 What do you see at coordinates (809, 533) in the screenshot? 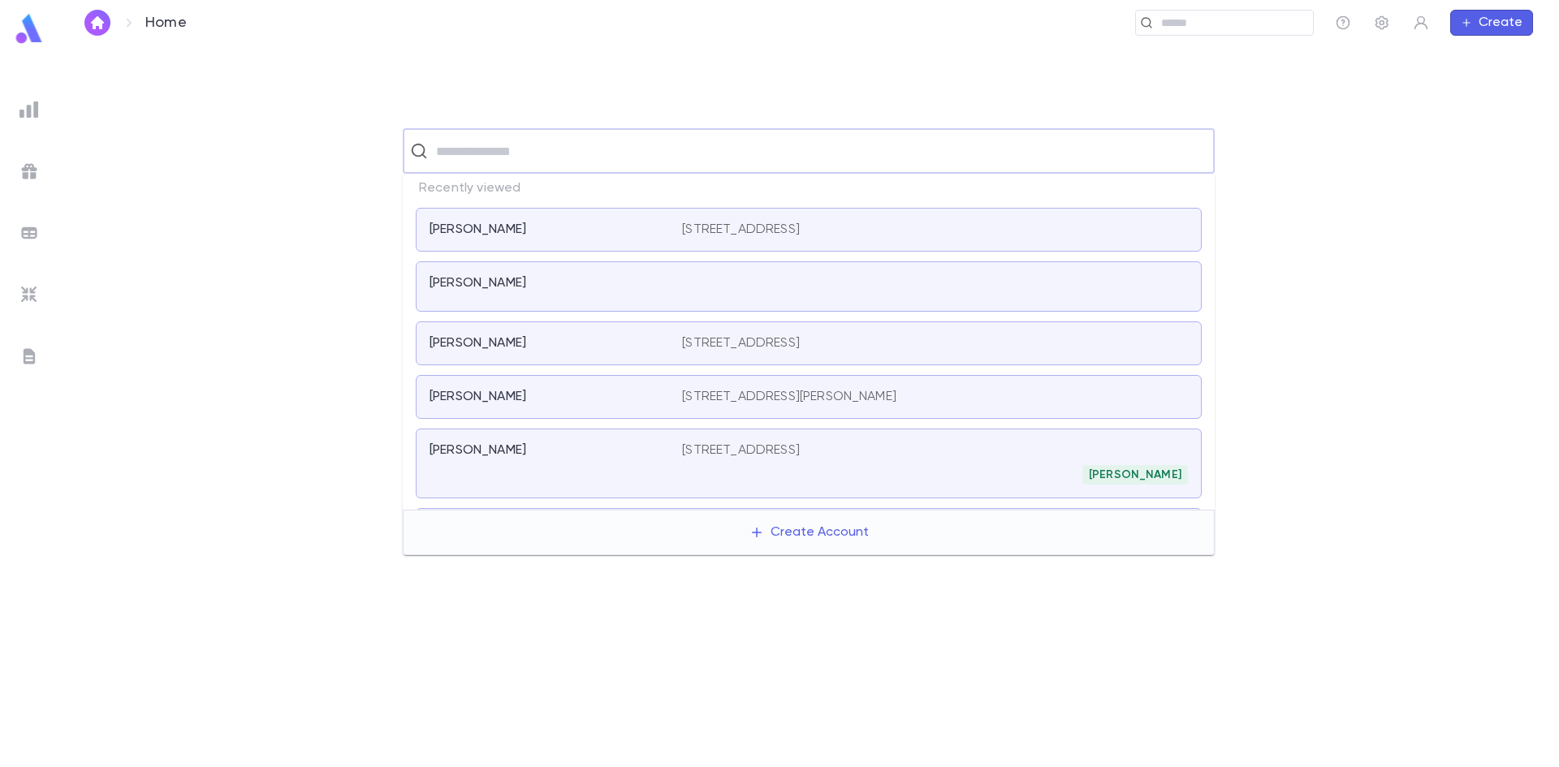
I see `button: Create Account` at bounding box center [809, 533].